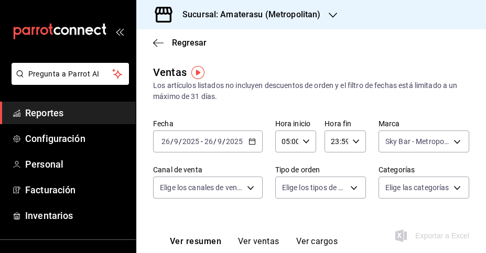 This screenshot has height=253, width=486. Describe the element at coordinates (197, 72) in the screenshot. I see `button: Tooltip marker` at that location.